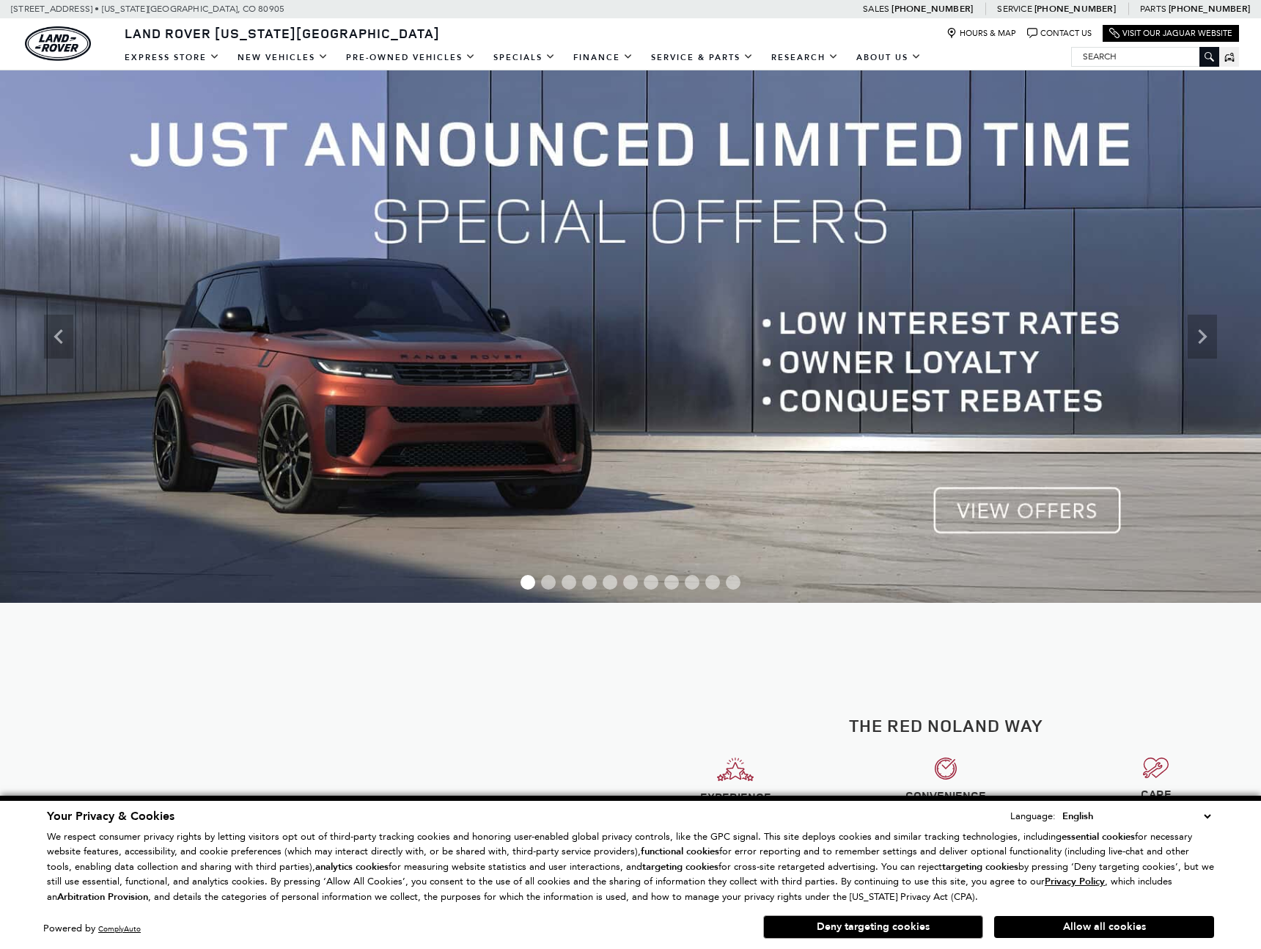  Describe the element at coordinates (1075, 881) in the screenshot. I see `u: Privacy Policy` at that location.